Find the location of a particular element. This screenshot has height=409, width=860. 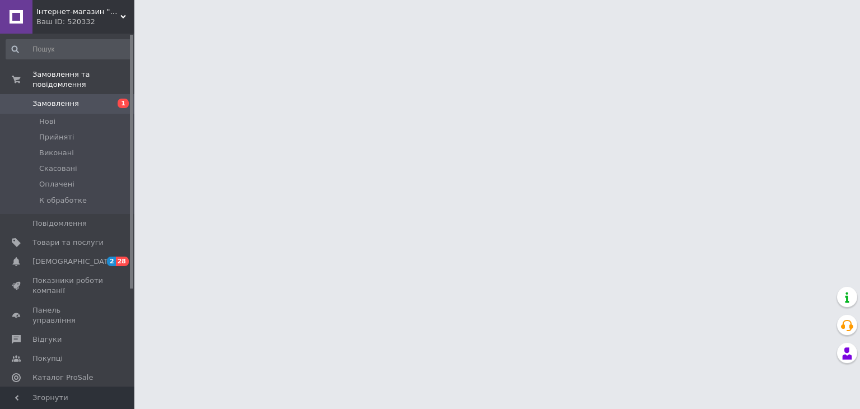

span: Повідомлення is located at coordinates (59, 223).